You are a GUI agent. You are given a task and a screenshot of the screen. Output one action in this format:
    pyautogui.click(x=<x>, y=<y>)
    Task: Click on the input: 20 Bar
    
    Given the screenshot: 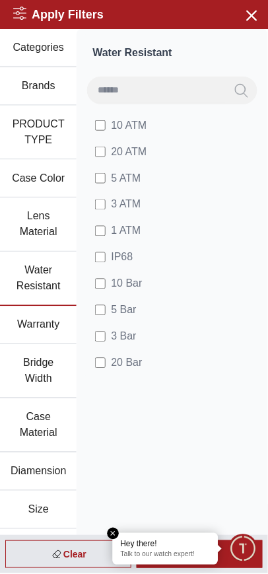 What is the action you would take?
    pyautogui.click(x=100, y=363)
    